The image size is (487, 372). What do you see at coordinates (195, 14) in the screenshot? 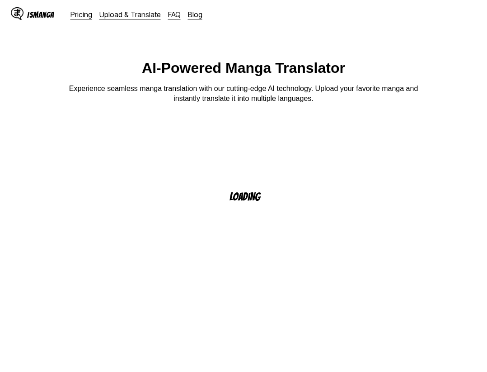
I see `a: Blog` at bounding box center [195, 14].